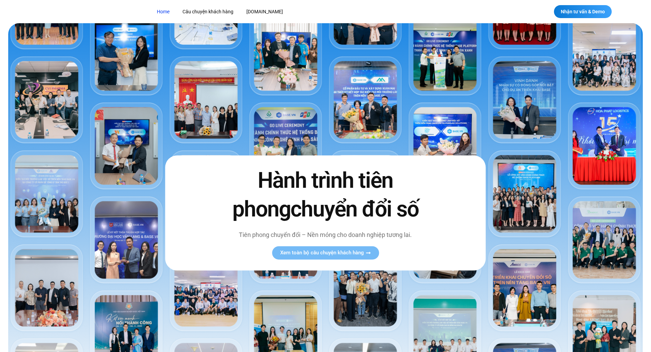 This screenshot has height=352, width=651. Describe the element at coordinates (354, 209) in the screenshot. I see `span: chuyển đổi số` at that location.